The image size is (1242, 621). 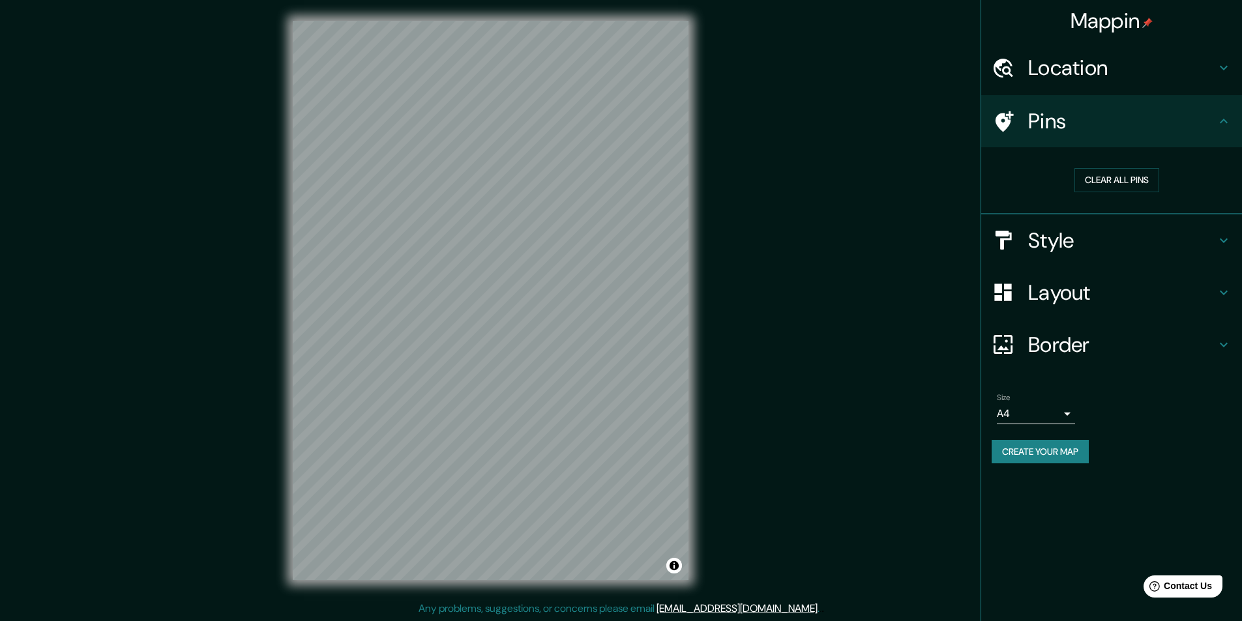 I want to click on button: Toggle attribution, so click(x=674, y=566).